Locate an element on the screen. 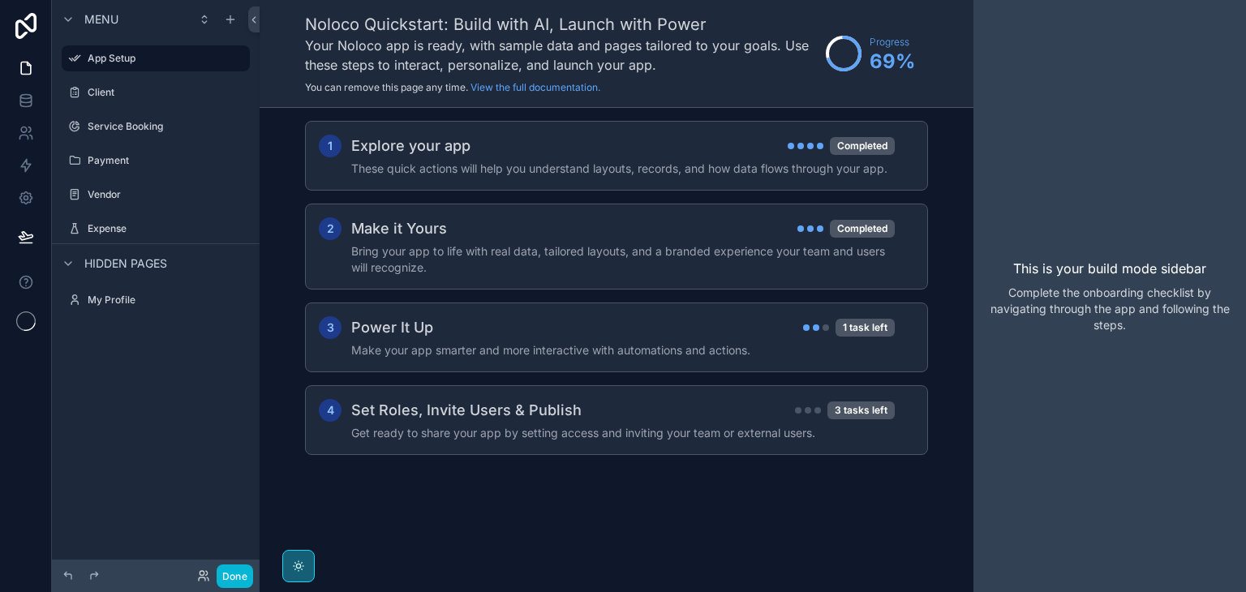 The image size is (1246, 592). a: My Profile is located at coordinates (156, 300).